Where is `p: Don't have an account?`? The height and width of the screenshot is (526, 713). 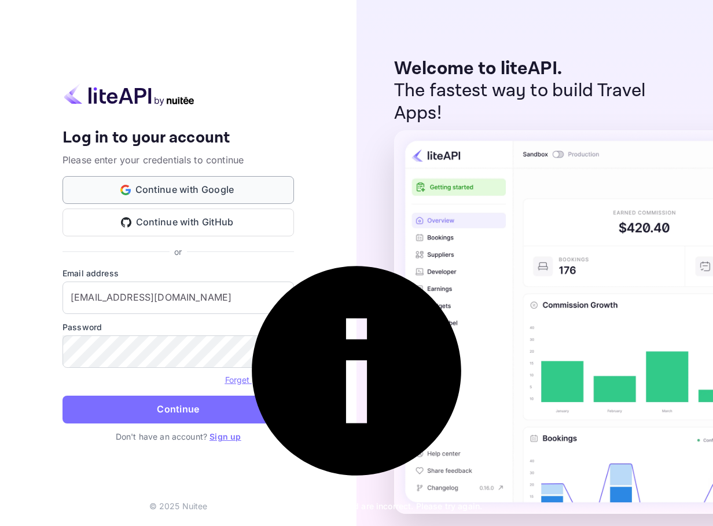
p: Don't have an account? is located at coordinates (178, 436).